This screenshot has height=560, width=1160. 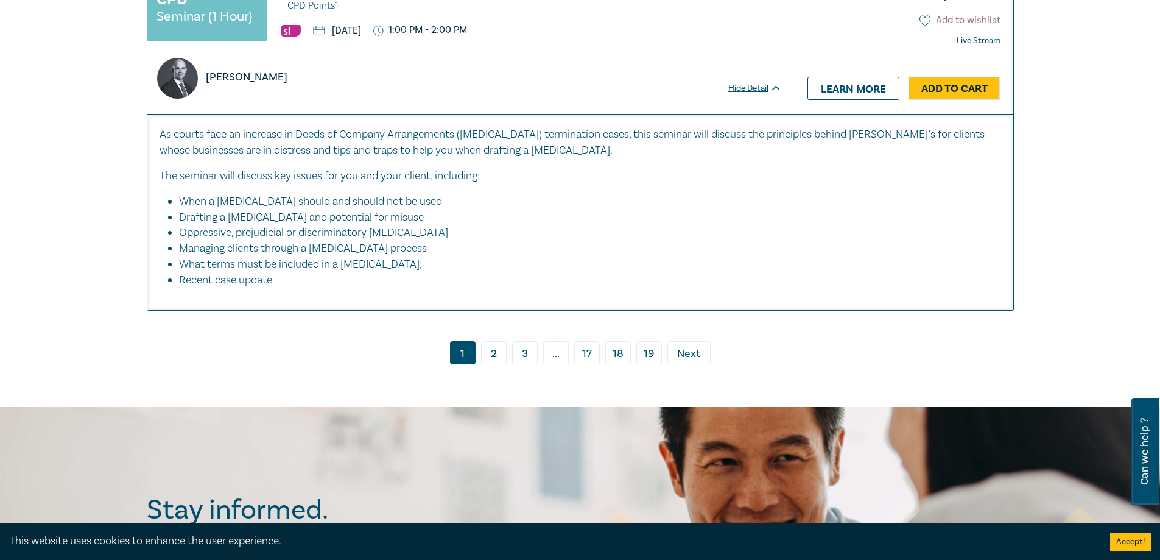 What do you see at coordinates (525, 353) in the screenshot?
I see `a: 3` at bounding box center [525, 353].